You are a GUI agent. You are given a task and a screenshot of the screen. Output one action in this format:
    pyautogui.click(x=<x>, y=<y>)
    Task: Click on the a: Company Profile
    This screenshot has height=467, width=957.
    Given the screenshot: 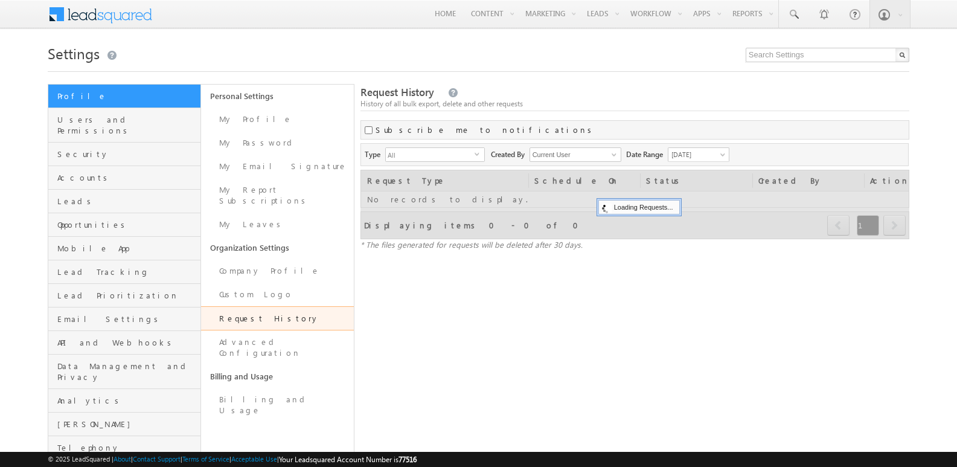 What is the action you would take?
    pyautogui.click(x=277, y=271)
    